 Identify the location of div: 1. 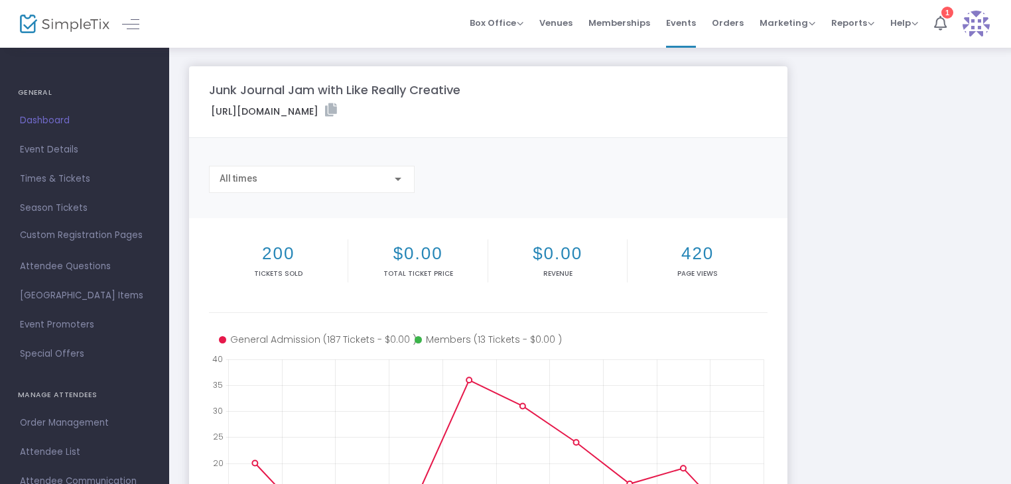
(947, 13).